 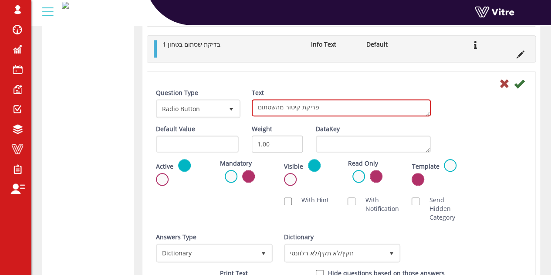 What do you see at coordinates (294, 166) in the screenshot?
I see `label: Visible` at bounding box center [294, 166].